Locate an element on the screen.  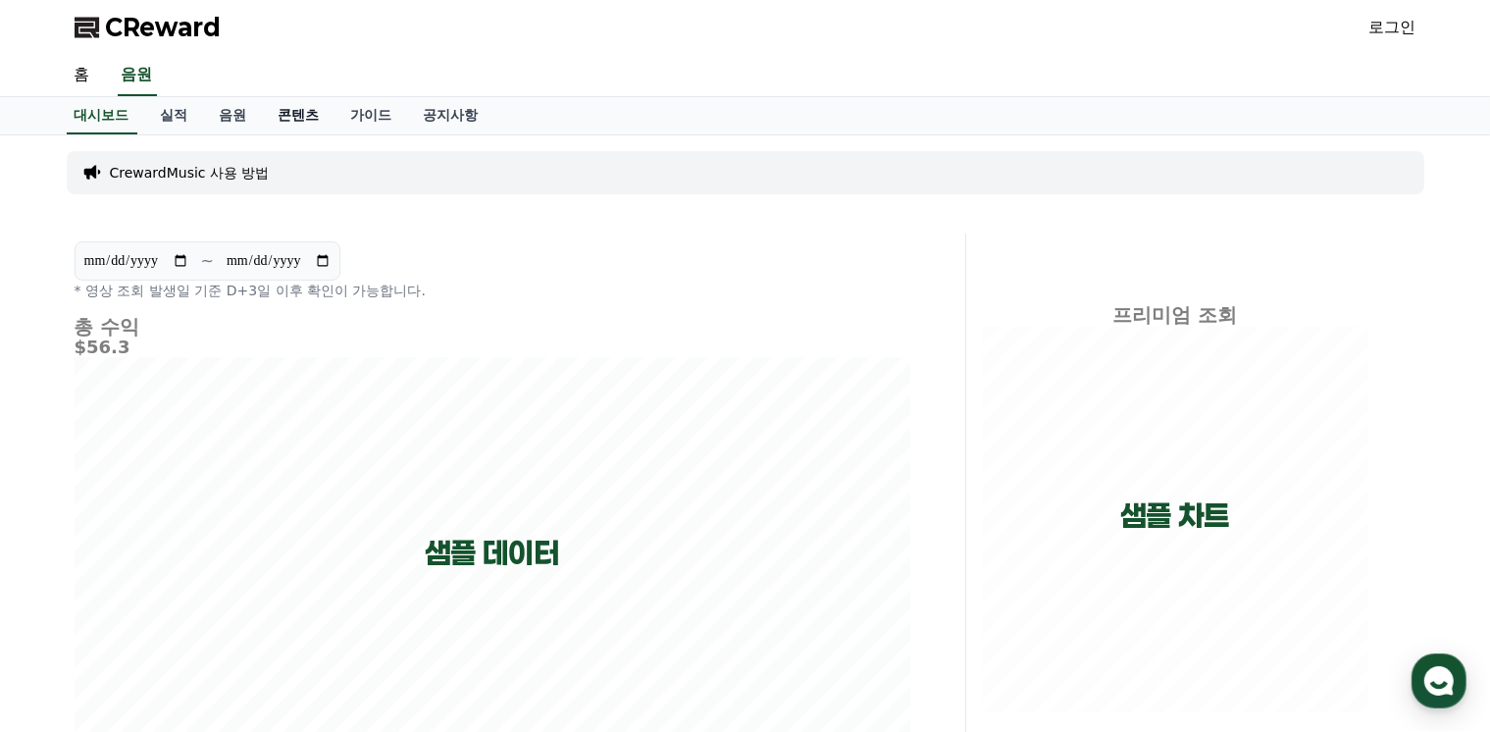
p: 샘플 데이터 is located at coordinates (492, 553).